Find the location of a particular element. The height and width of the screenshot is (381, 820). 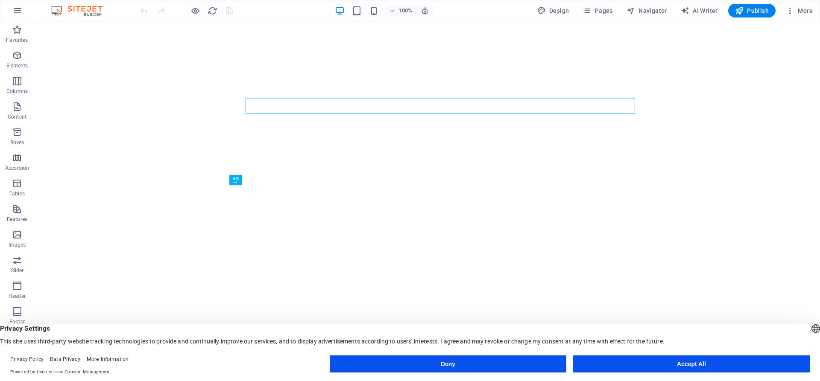

span: Navigator is located at coordinates (647, 11).